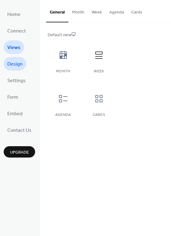  I want to click on div: Agenda, so click(63, 115).